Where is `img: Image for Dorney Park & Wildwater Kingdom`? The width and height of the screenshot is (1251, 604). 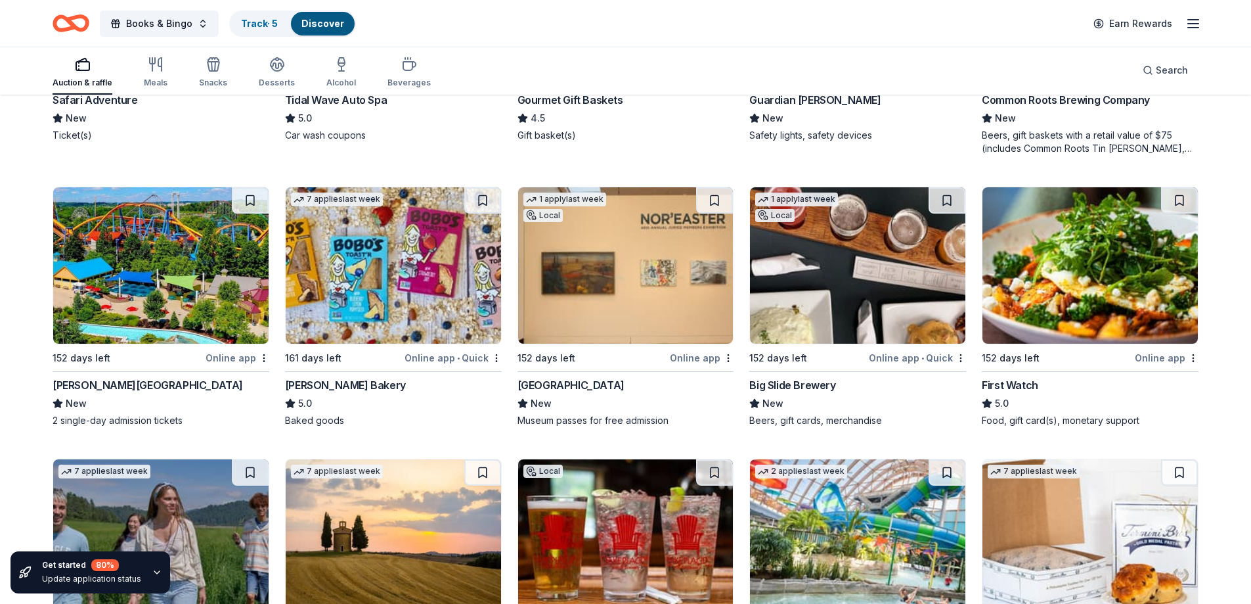 img: Image for Dorney Park & Wildwater Kingdom is located at coordinates (161, 265).